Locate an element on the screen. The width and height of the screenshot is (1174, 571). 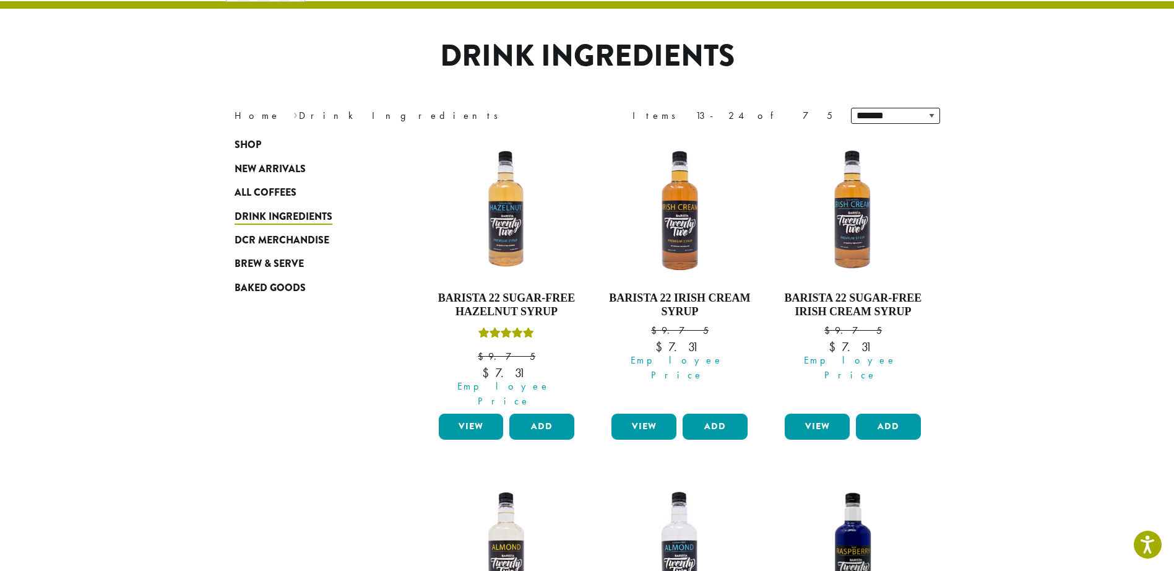
div: Items 13-24 of 75 is located at coordinates (732, 116).